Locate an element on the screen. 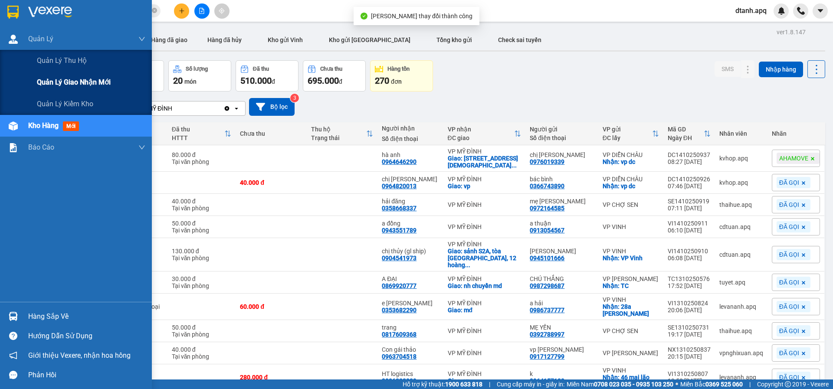 This screenshot has height=389, width=833. div: tuyet.apq is located at coordinates (741, 282).